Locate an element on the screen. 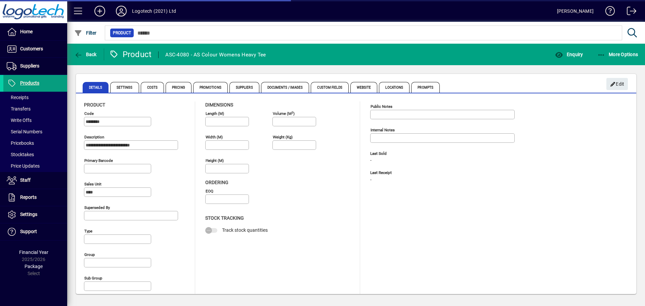  a: Knowledge Base is located at coordinates (608, 12).